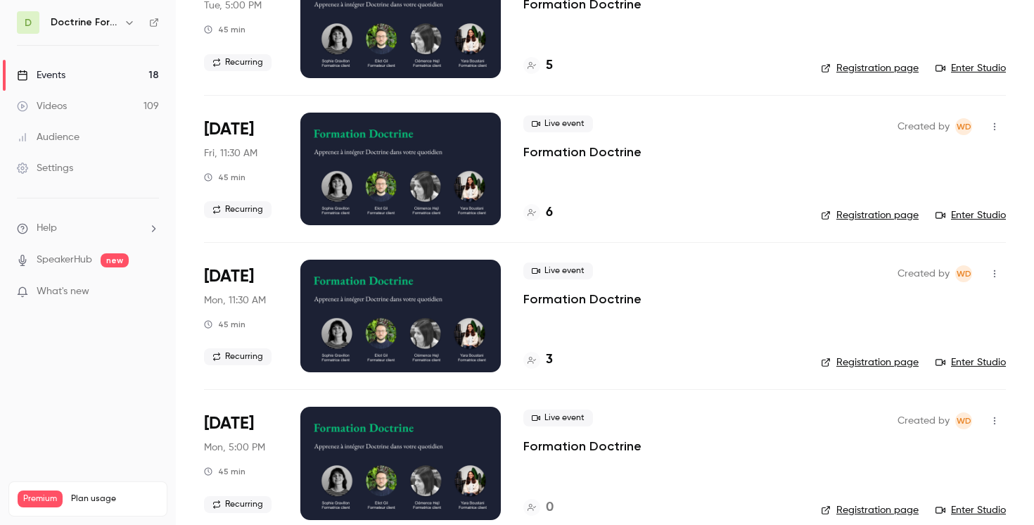  Describe the element at coordinates (538, 359) in the screenshot. I see `a: 3` at that location.